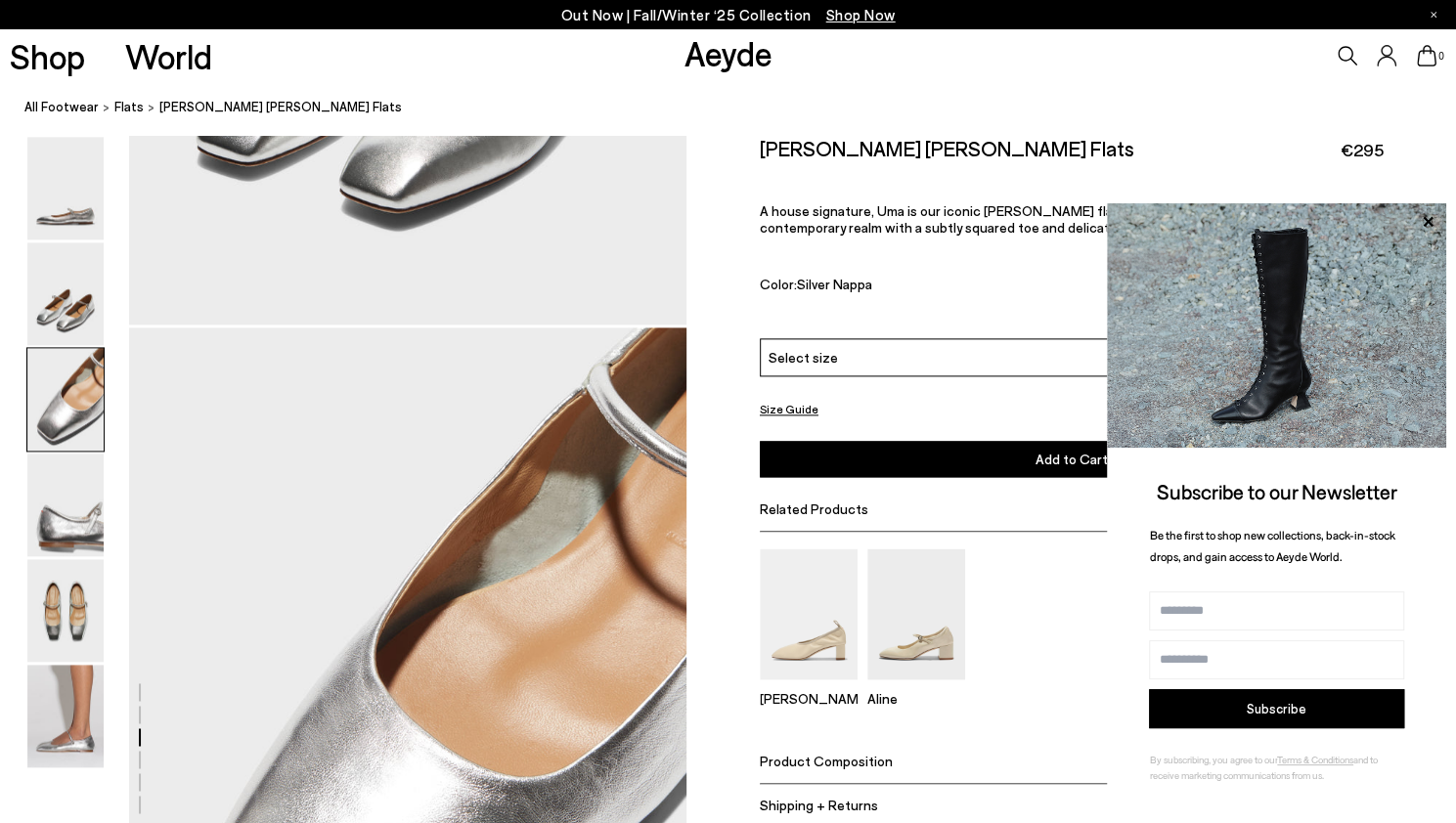 The height and width of the screenshot is (823, 1456). Describe the element at coordinates (789, 409) in the screenshot. I see `button: Size Guide` at that location.